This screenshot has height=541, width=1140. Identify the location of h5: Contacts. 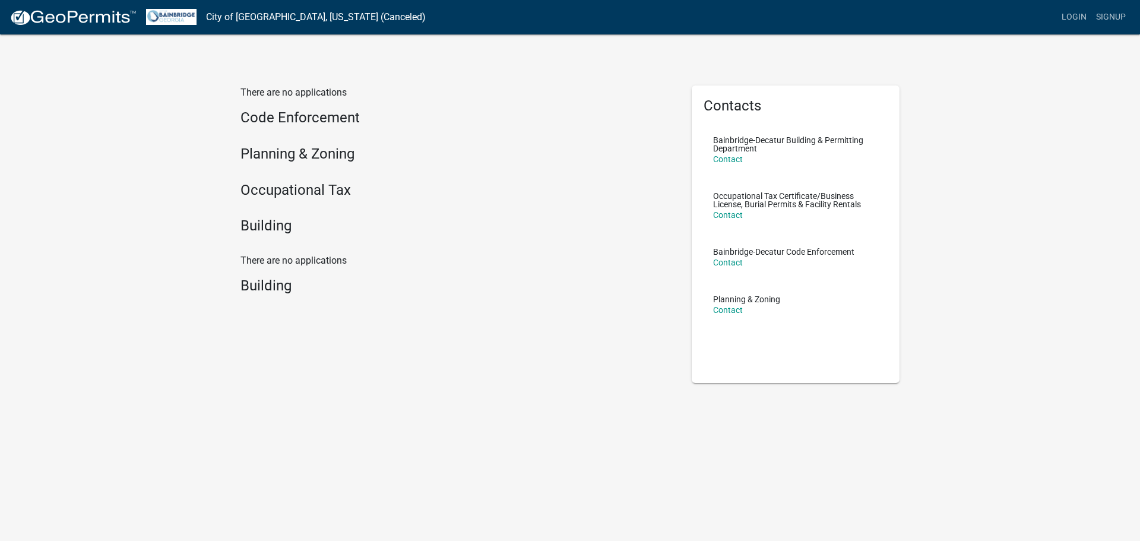
(795, 106).